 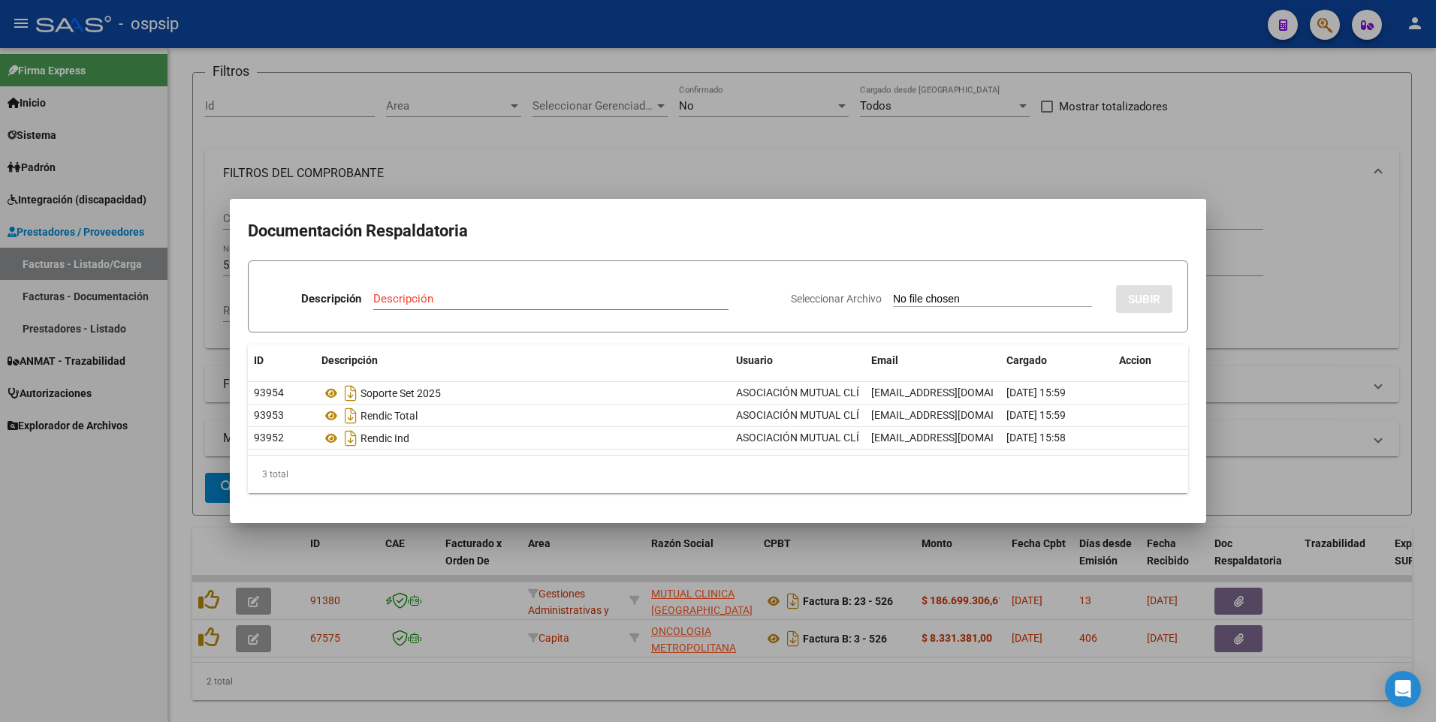 I want to click on h2: Documentación Respaldatoria, so click(x=718, y=231).